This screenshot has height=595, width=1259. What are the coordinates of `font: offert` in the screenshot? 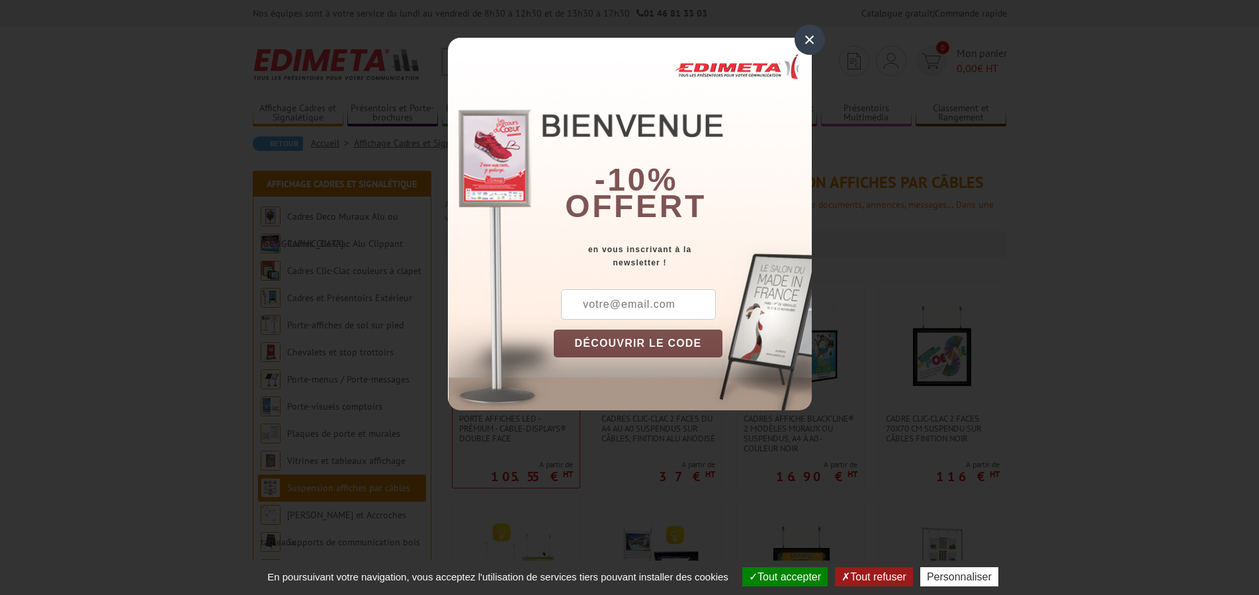 It's located at (636, 206).